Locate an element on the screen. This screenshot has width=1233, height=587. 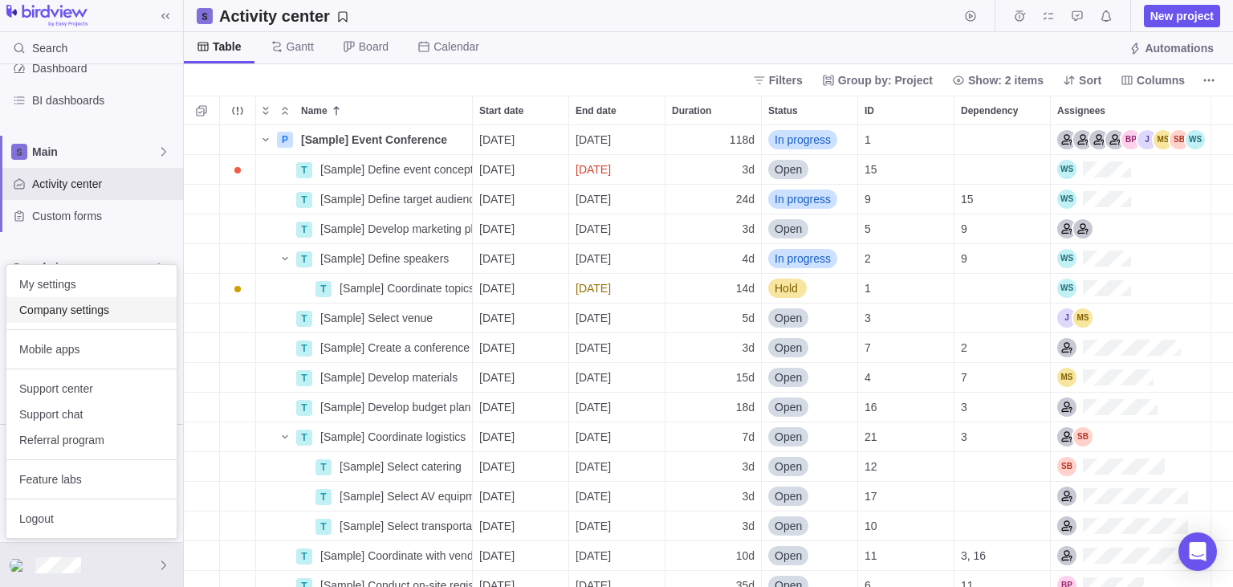
a: Support chat is located at coordinates (91, 414).